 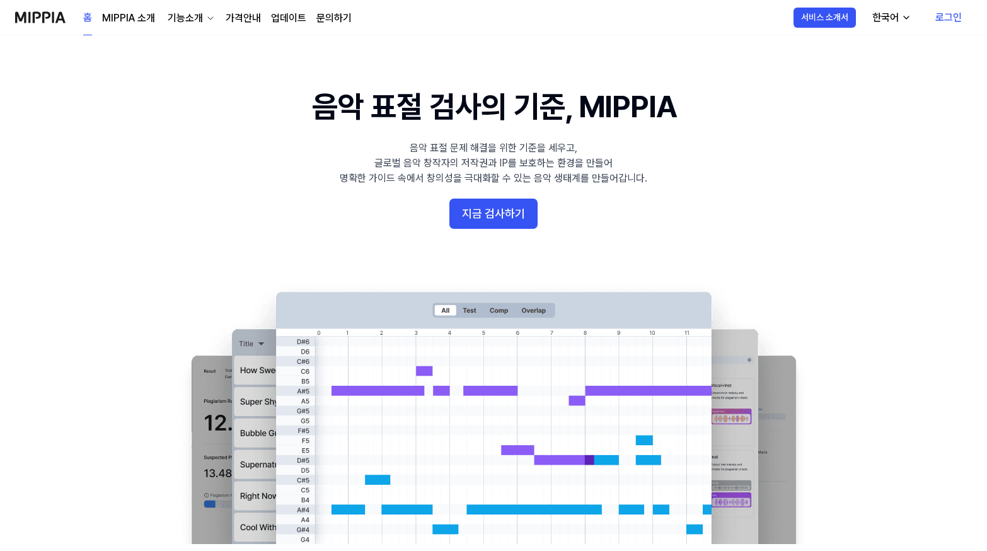 What do you see at coordinates (190, 18) in the screenshot?
I see `button: 기능소개` at bounding box center [190, 18].